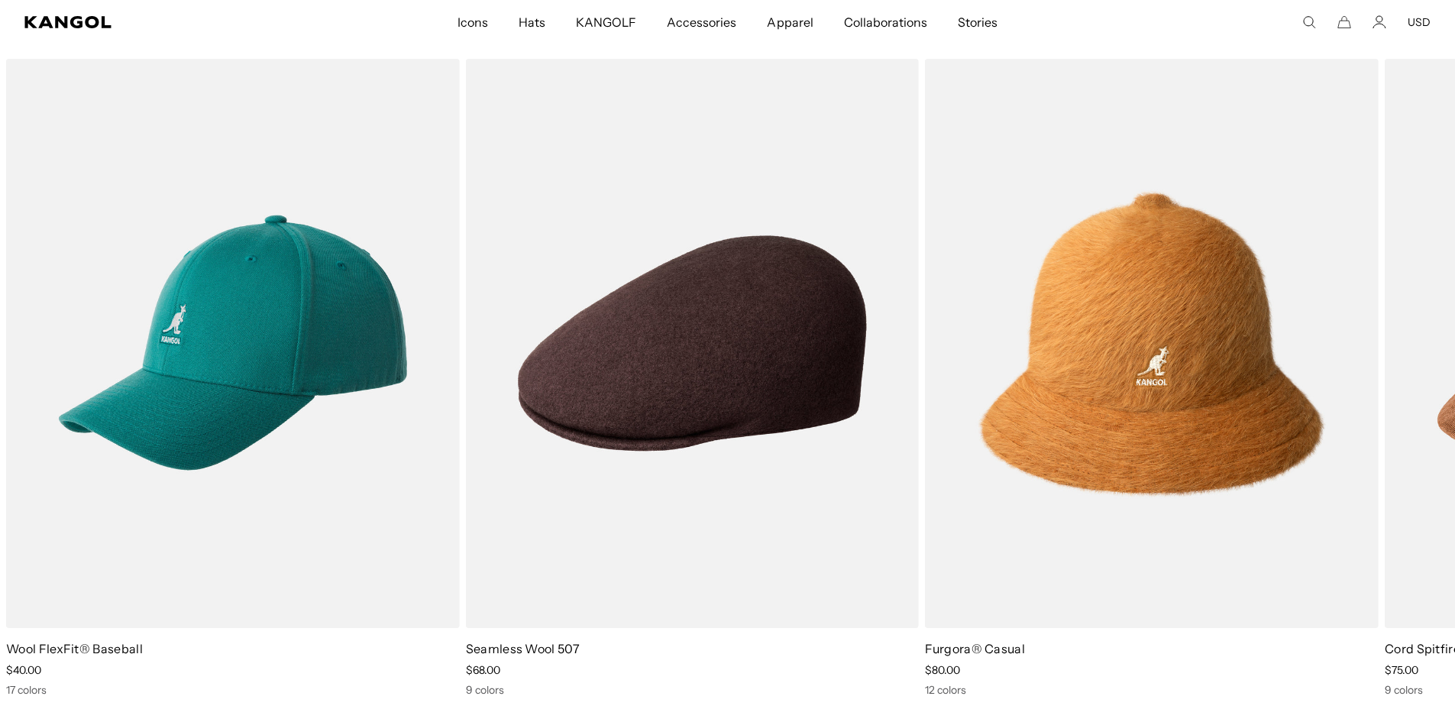  Describe the element at coordinates (163, 22) in the screenshot. I see `a: Kangol` at that location.